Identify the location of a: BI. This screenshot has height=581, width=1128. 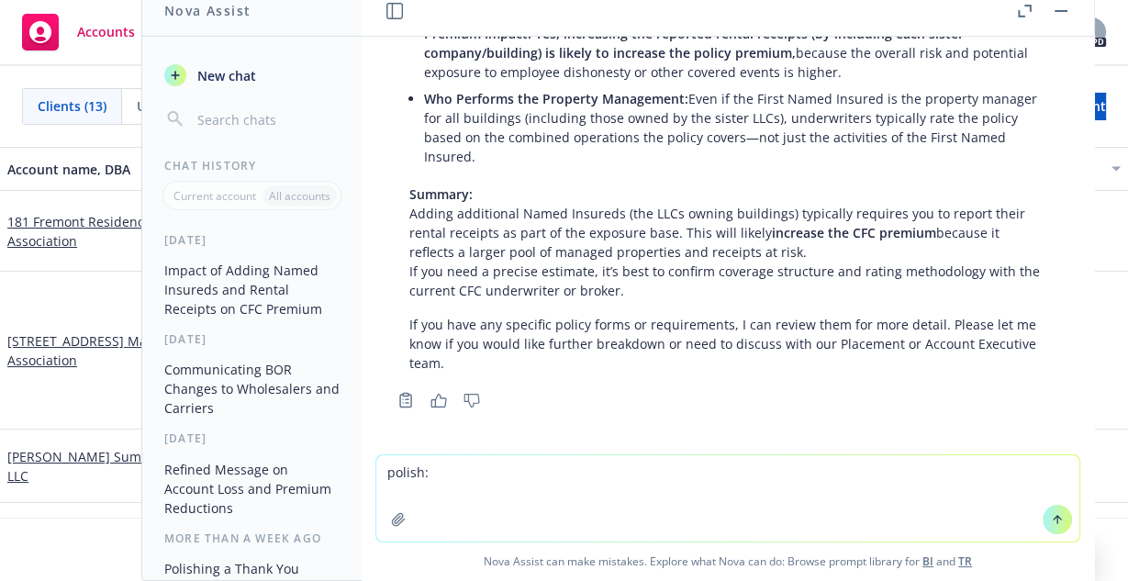
(928, 561).